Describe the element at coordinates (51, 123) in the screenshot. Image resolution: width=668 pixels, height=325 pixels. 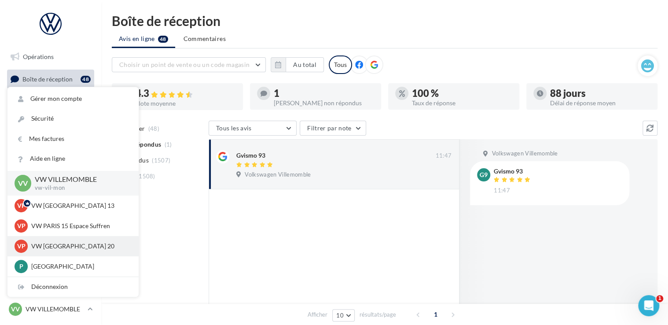
I see `a: Campagnes` at that location.